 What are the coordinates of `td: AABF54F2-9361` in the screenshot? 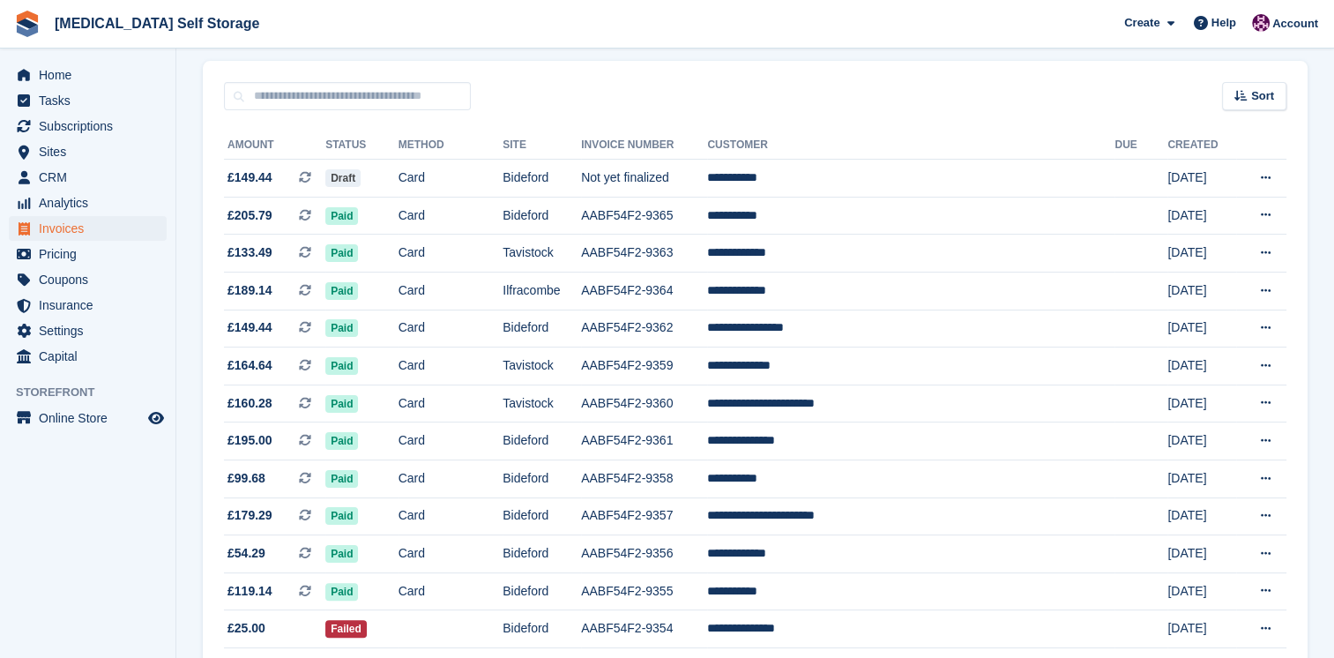 It's located at (644, 441).